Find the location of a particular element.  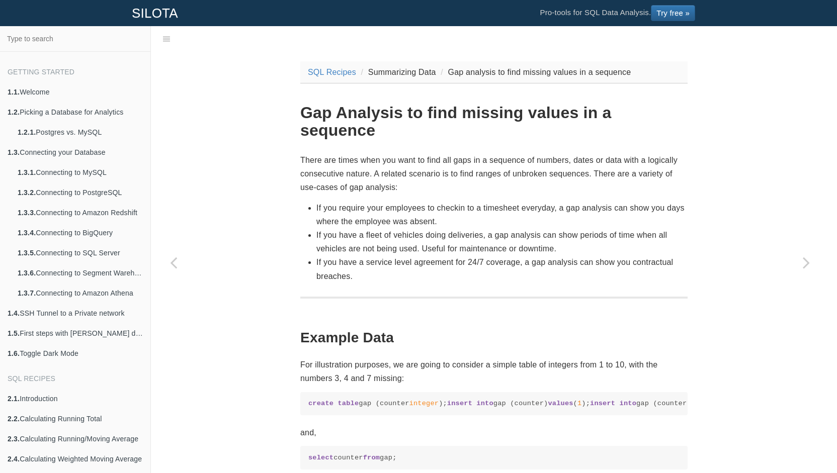

a: Try free » is located at coordinates (673, 13).